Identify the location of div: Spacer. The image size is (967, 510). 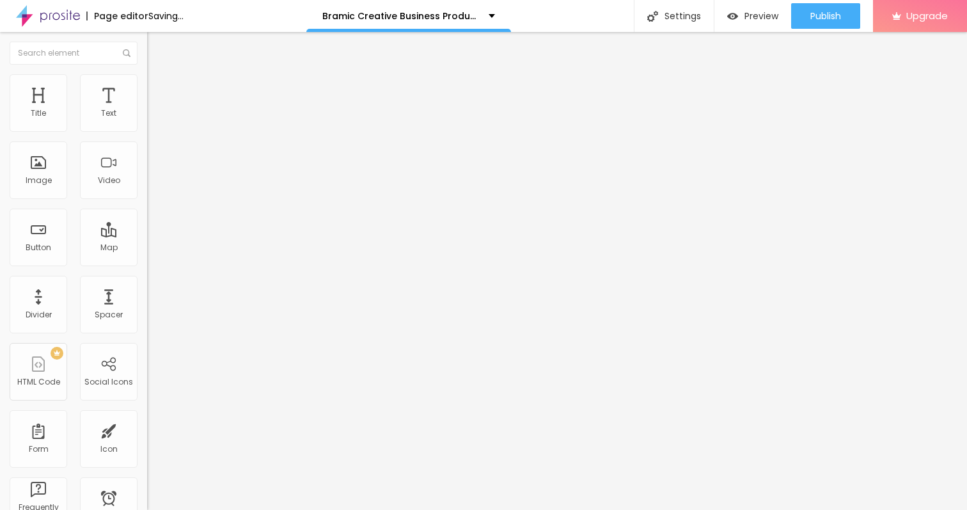
(109, 315).